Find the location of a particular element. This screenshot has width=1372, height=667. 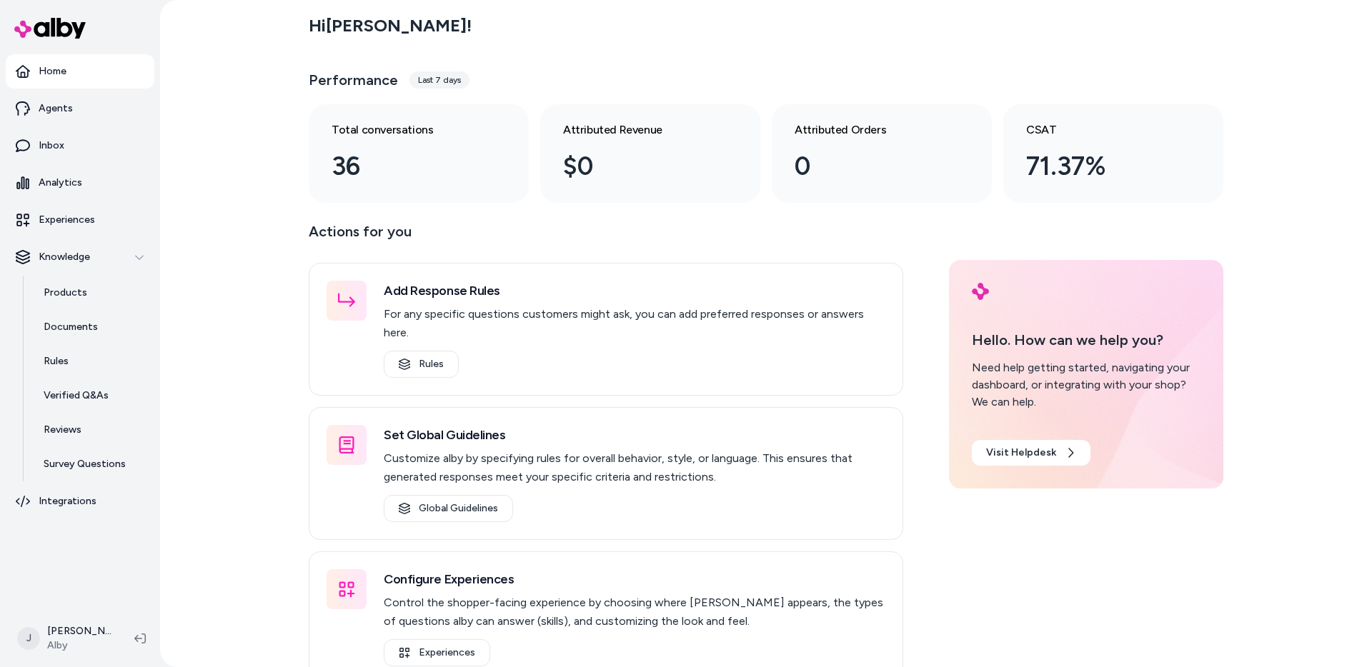

h3: CSAT is located at coordinates (1102, 130).